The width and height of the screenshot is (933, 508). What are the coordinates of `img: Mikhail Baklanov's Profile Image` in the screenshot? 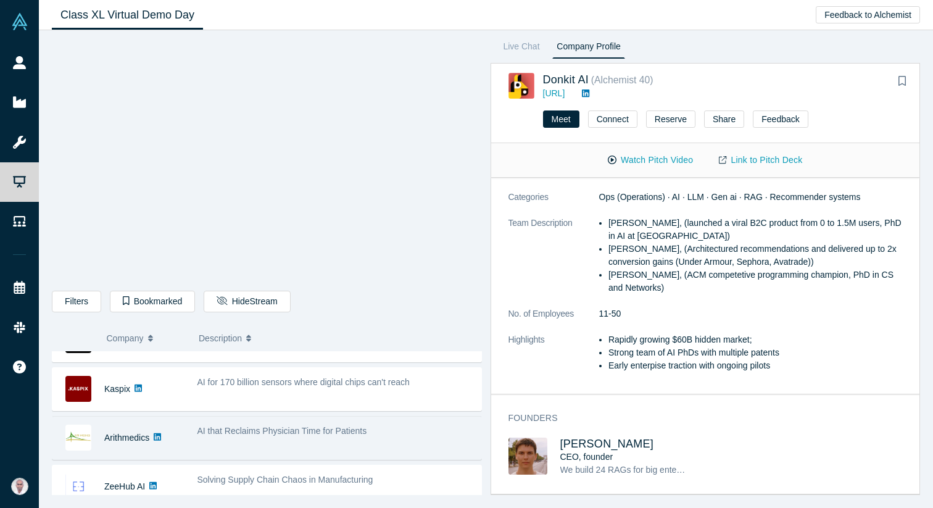 It's located at (528, 456).